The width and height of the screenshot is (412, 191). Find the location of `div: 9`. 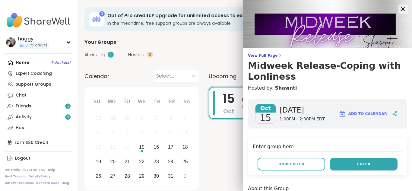

div: 9 is located at coordinates (156, 132).